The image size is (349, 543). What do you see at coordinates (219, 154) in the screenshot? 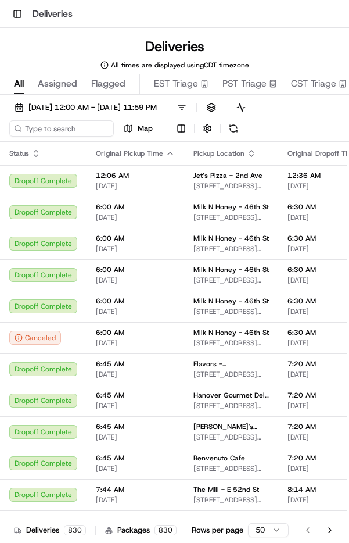
I see `span: Pickup Location` at bounding box center [219, 154].